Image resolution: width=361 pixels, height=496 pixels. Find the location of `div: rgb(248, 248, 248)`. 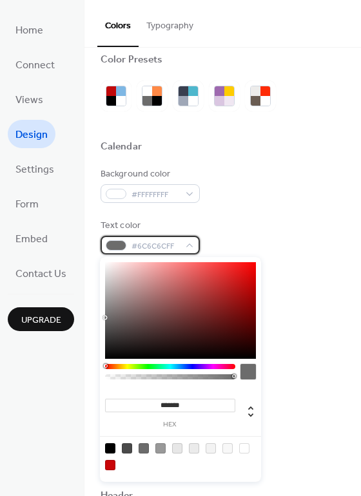

div: rgb(248, 248, 248) is located at coordinates (227, 448).